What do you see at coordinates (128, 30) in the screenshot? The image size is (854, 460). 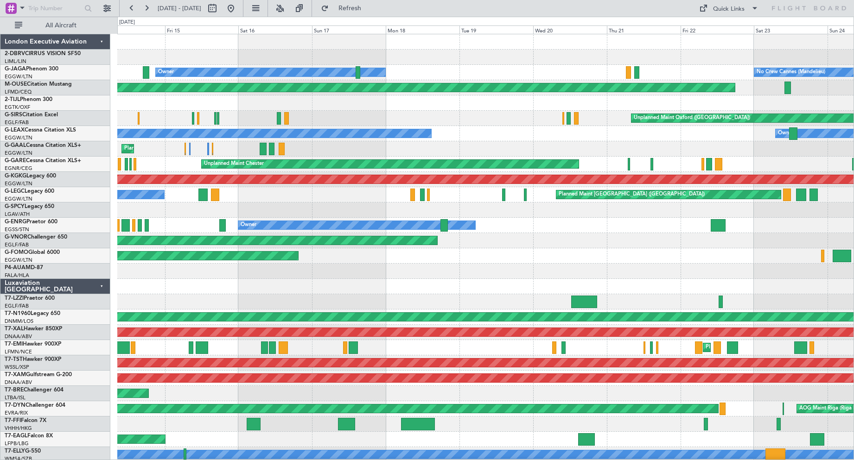 I see `div: Thu 14` at bounding box center [128, 30].